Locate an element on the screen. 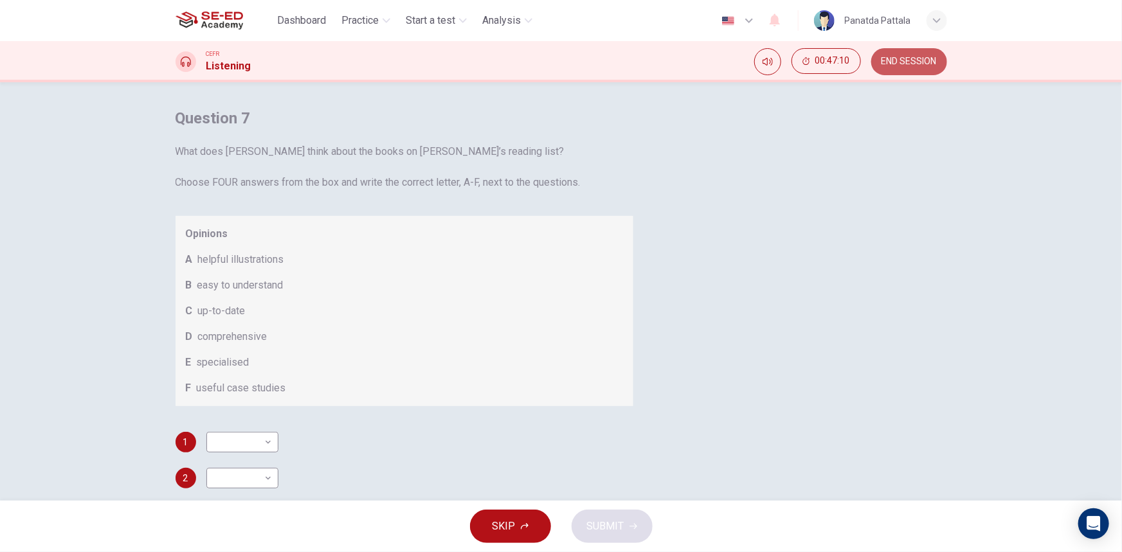  span: 2 is located at coordinates (186, 478).